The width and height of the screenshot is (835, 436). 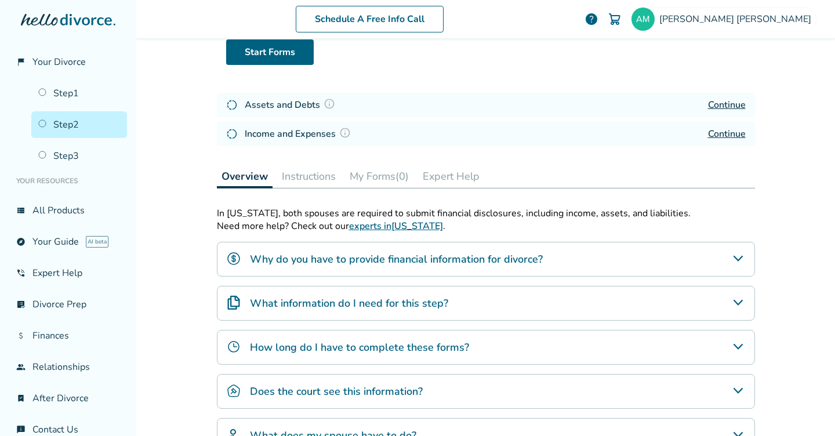 What do you see at coordinates (21, 398) in the screenshot?
I see `span: bookmark_check` at bounding box center [21, 398].